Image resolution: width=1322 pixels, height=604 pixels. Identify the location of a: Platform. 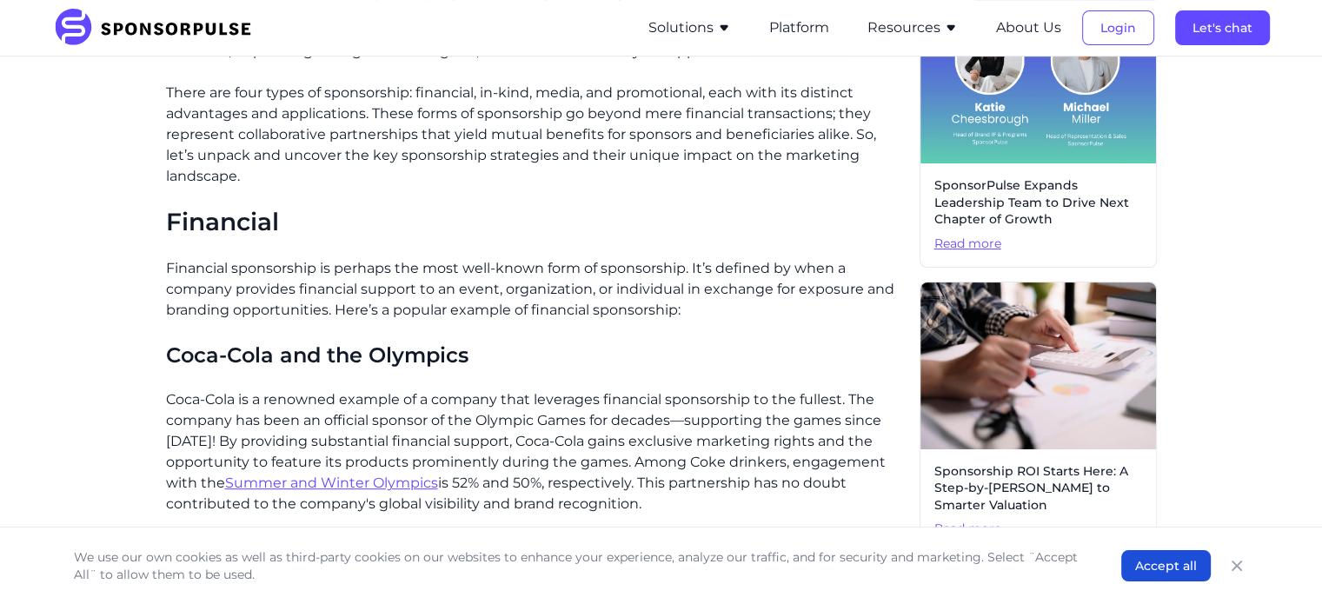
(799, 28).